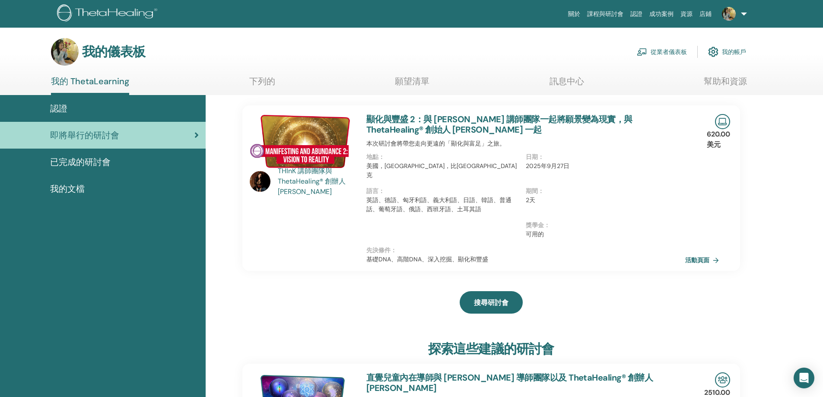 The width and height of the screenshot is (823, 397). I want to click on font: 620.00 美元, so click(718, 139).